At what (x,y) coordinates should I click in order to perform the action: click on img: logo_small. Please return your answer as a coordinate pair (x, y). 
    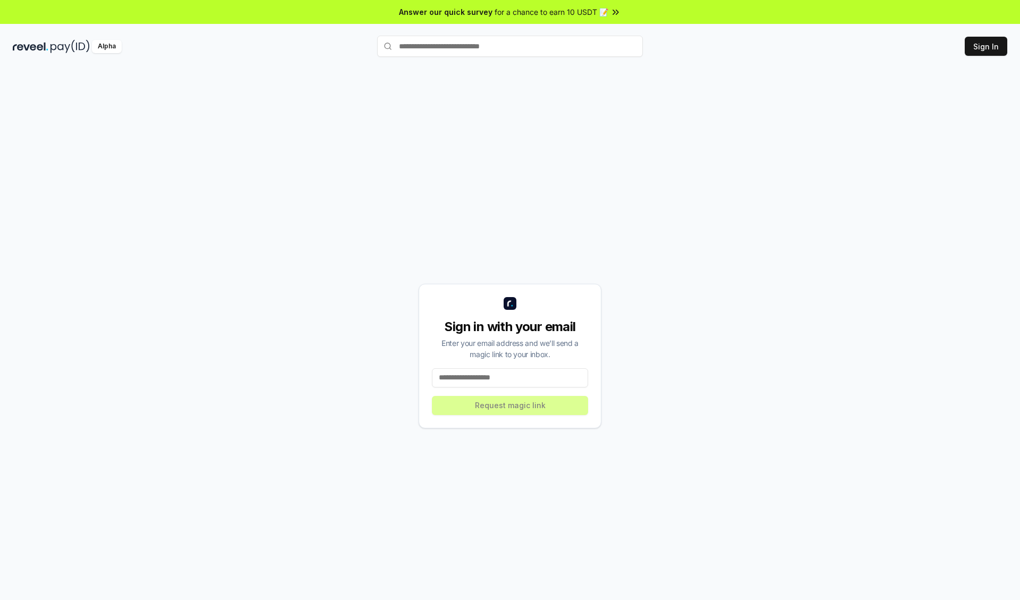
    Looking at the image, I should click on (510, 303).